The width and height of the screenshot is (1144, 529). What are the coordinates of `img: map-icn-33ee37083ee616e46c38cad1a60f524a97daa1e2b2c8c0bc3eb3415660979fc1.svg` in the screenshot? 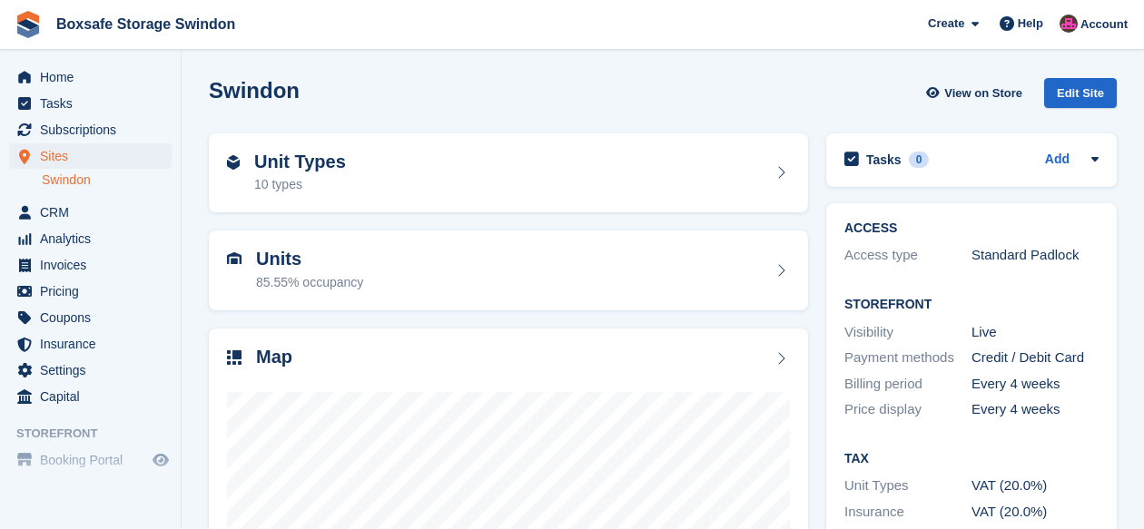 It's located at (234, 358).